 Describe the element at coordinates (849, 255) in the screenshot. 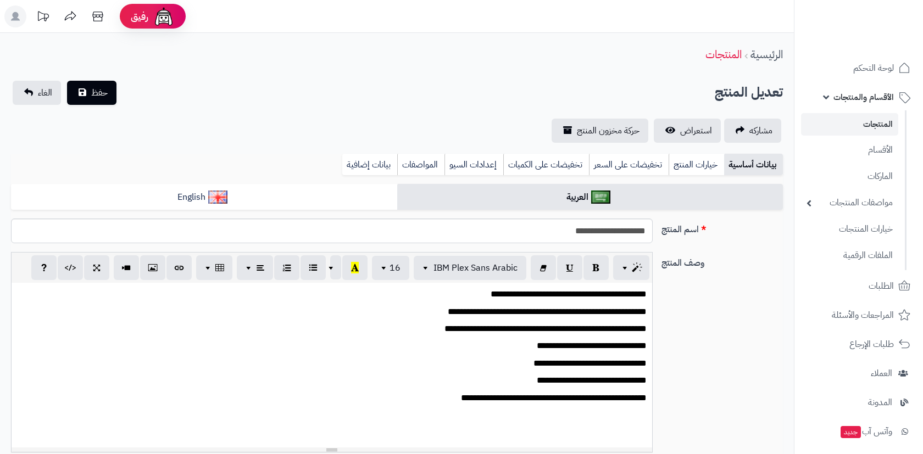

I see `a: الملفات الرقمية` at that location.